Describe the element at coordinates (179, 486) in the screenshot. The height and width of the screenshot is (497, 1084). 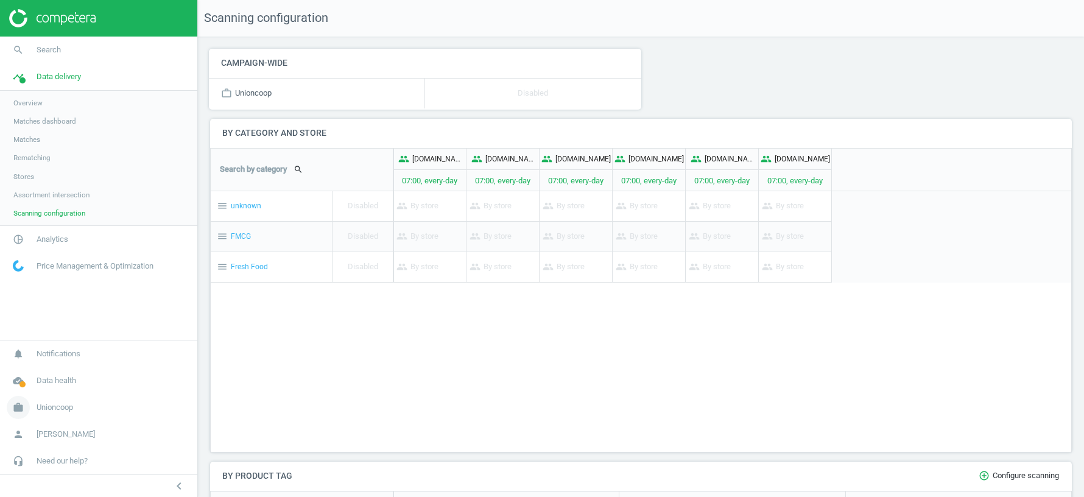
I see `i: chevron_left` at that location.